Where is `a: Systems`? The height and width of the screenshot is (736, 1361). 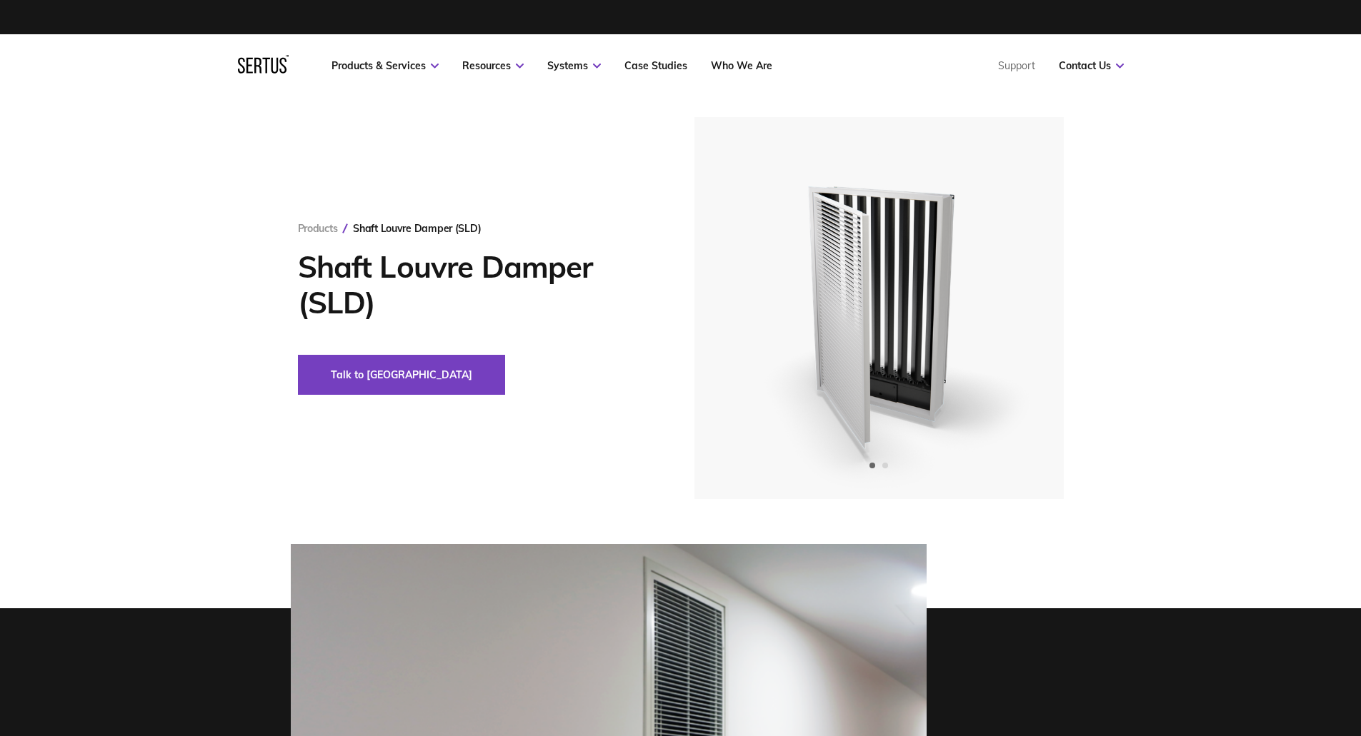
a: Systems is located at coordinates (574, 66).